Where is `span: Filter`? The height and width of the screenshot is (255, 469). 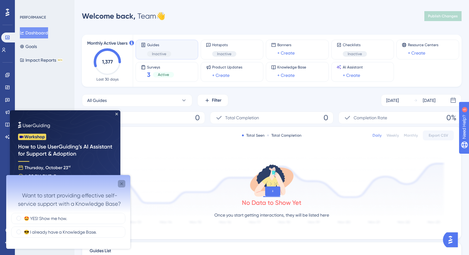
span: Filter is located at coordinates (217, 101).